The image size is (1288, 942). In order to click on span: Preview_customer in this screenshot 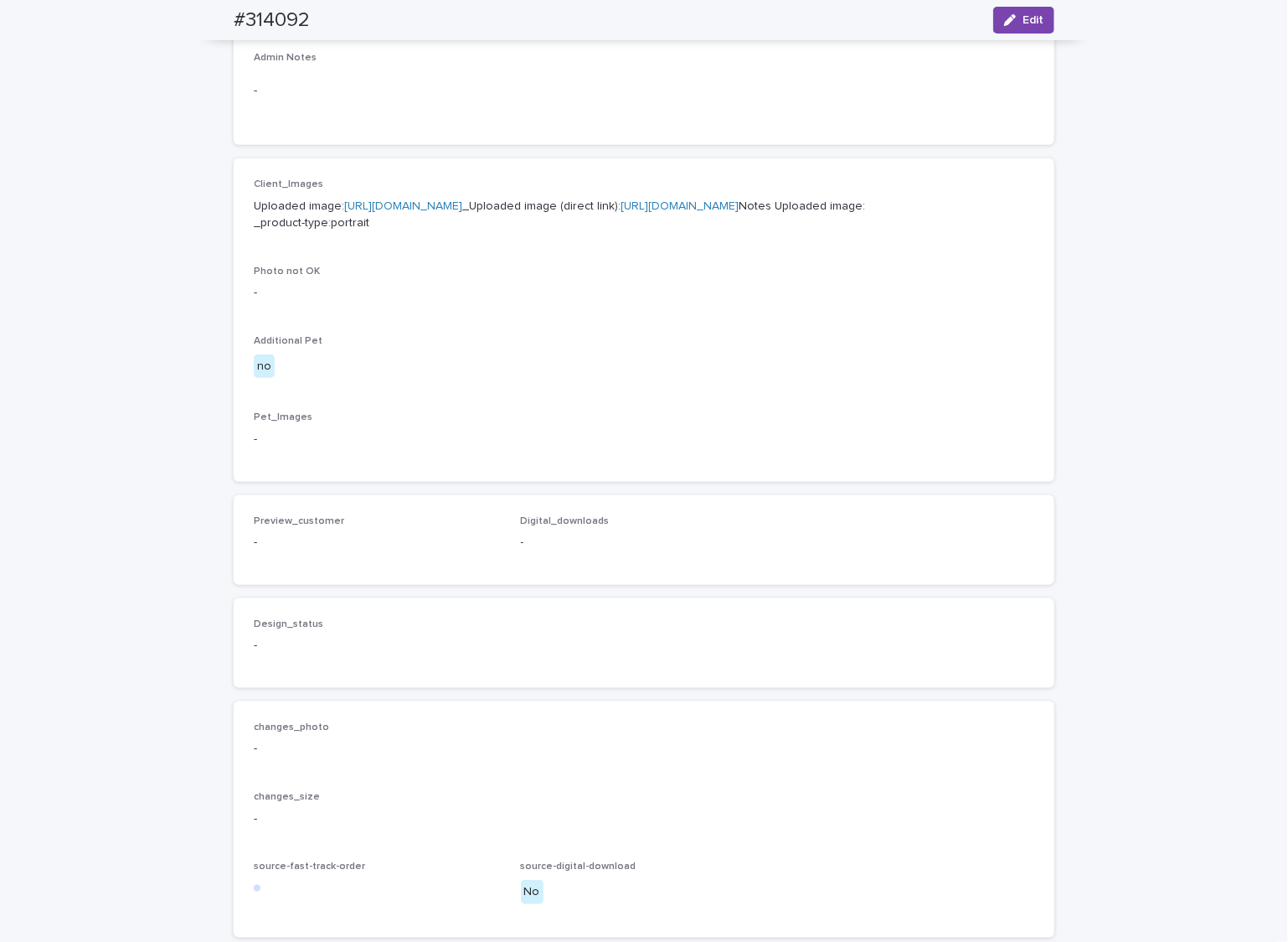, I will do `click(299, 521)`.